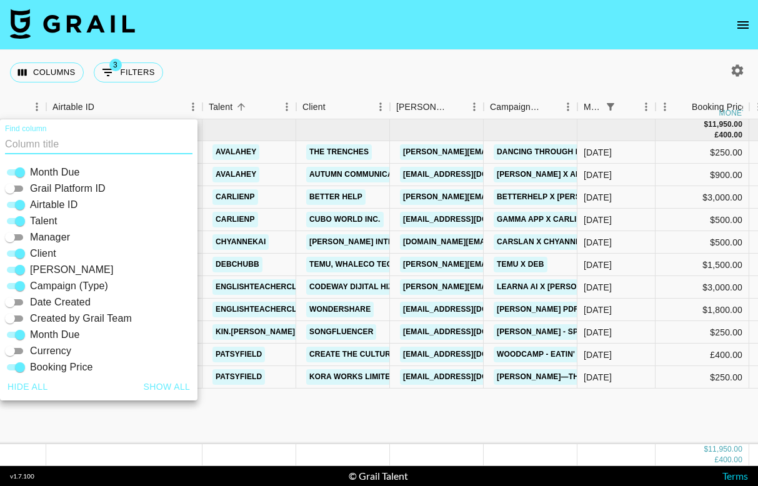 The width and height of the screenshot is (758, 486). What do you see at coordinates (352, 377) in the screenshot?
I see `a: KORA WORKS LIMITED` at bounding box center [352, 377].